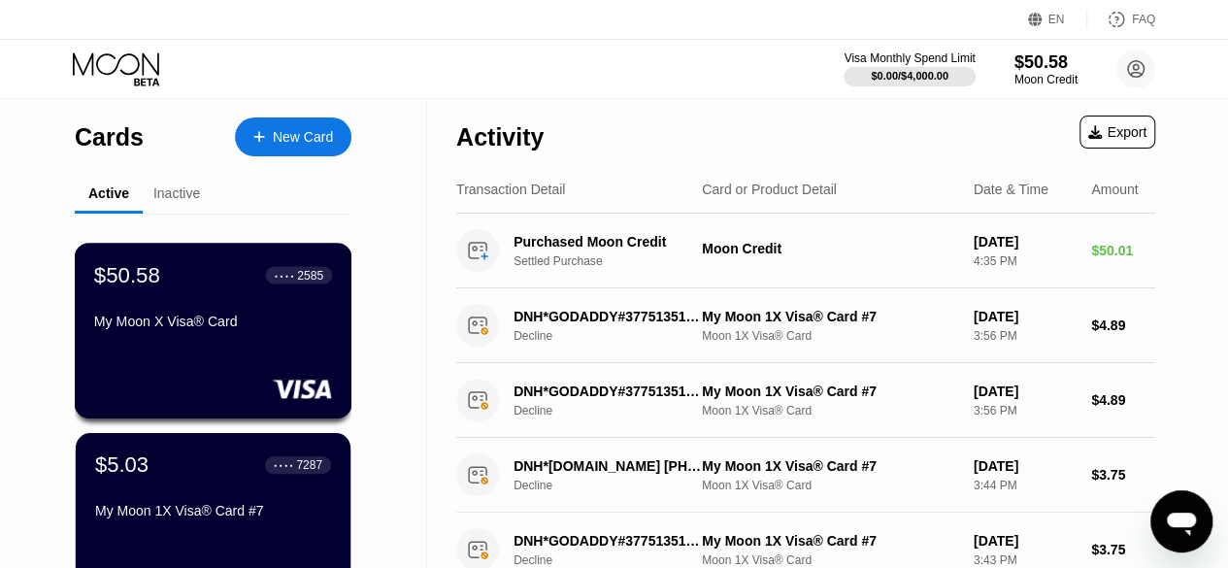  What do you see at coordinates (177, 193) in the screenshot?
I see `div: Inactive` at bounding box center [177, 193].